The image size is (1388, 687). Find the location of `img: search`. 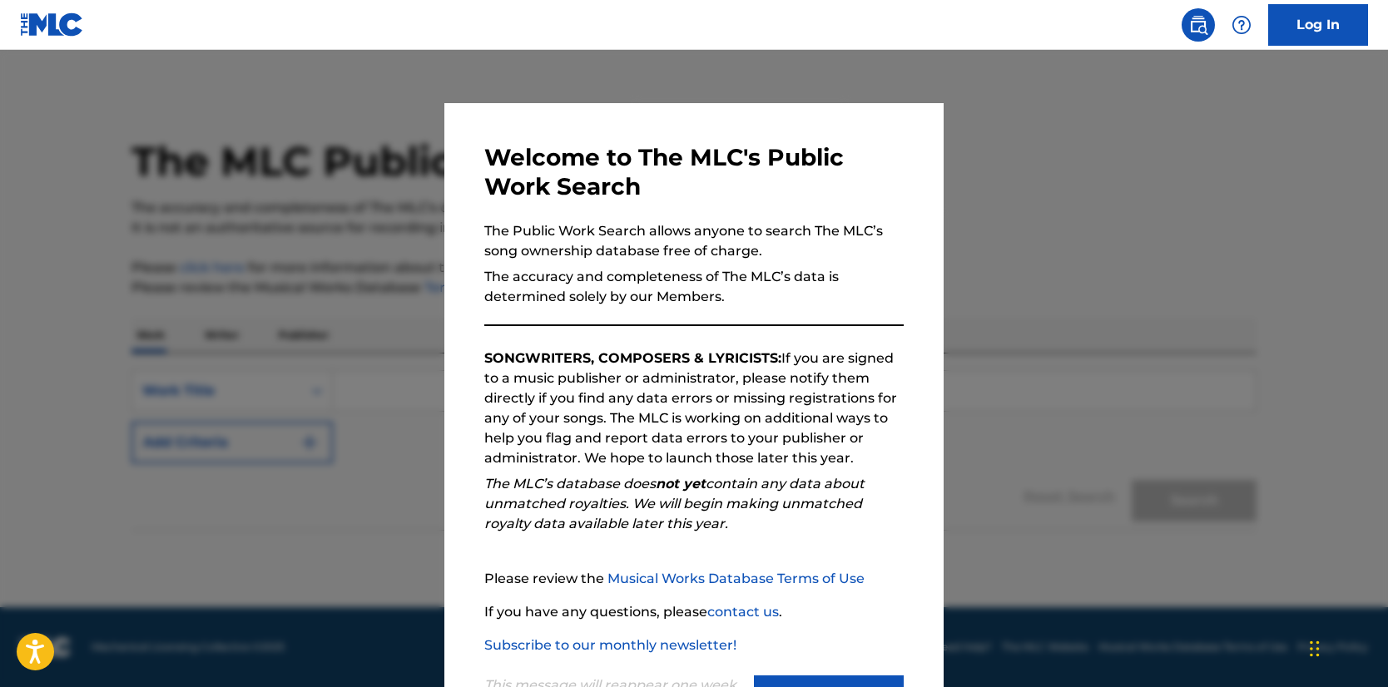

img: search is located at coordinates (1199, 25).